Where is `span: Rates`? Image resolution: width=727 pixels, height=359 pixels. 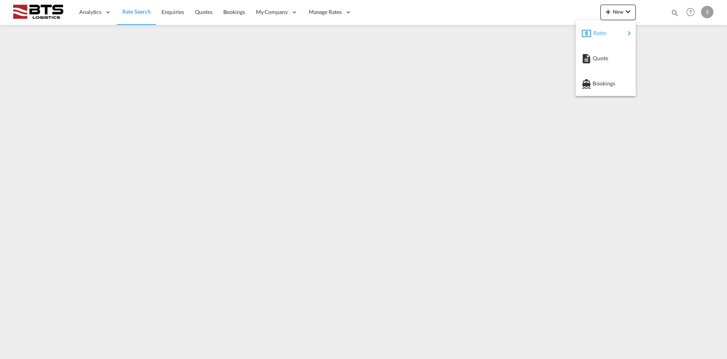
span: Rates is located at coordinates (598, 33).